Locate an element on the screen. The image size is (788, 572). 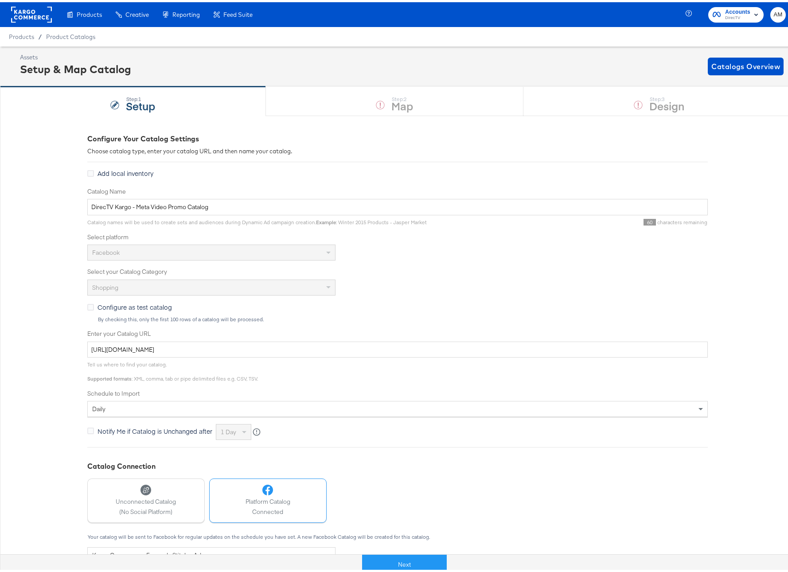
span: AM is located at coordinates (777, 12).